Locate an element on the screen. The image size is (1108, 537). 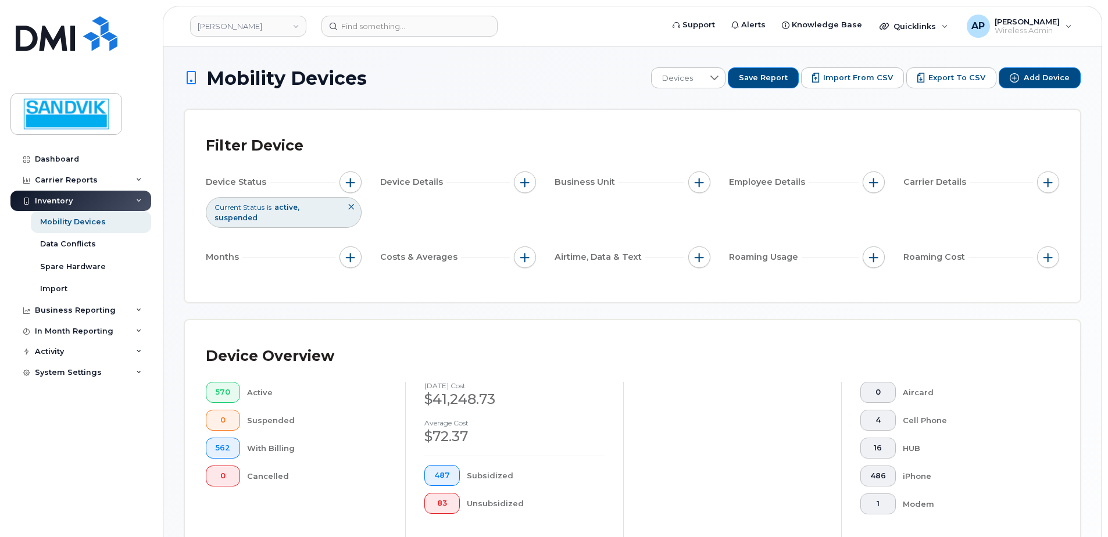
button: 562 is located at coordinates (223, 448).